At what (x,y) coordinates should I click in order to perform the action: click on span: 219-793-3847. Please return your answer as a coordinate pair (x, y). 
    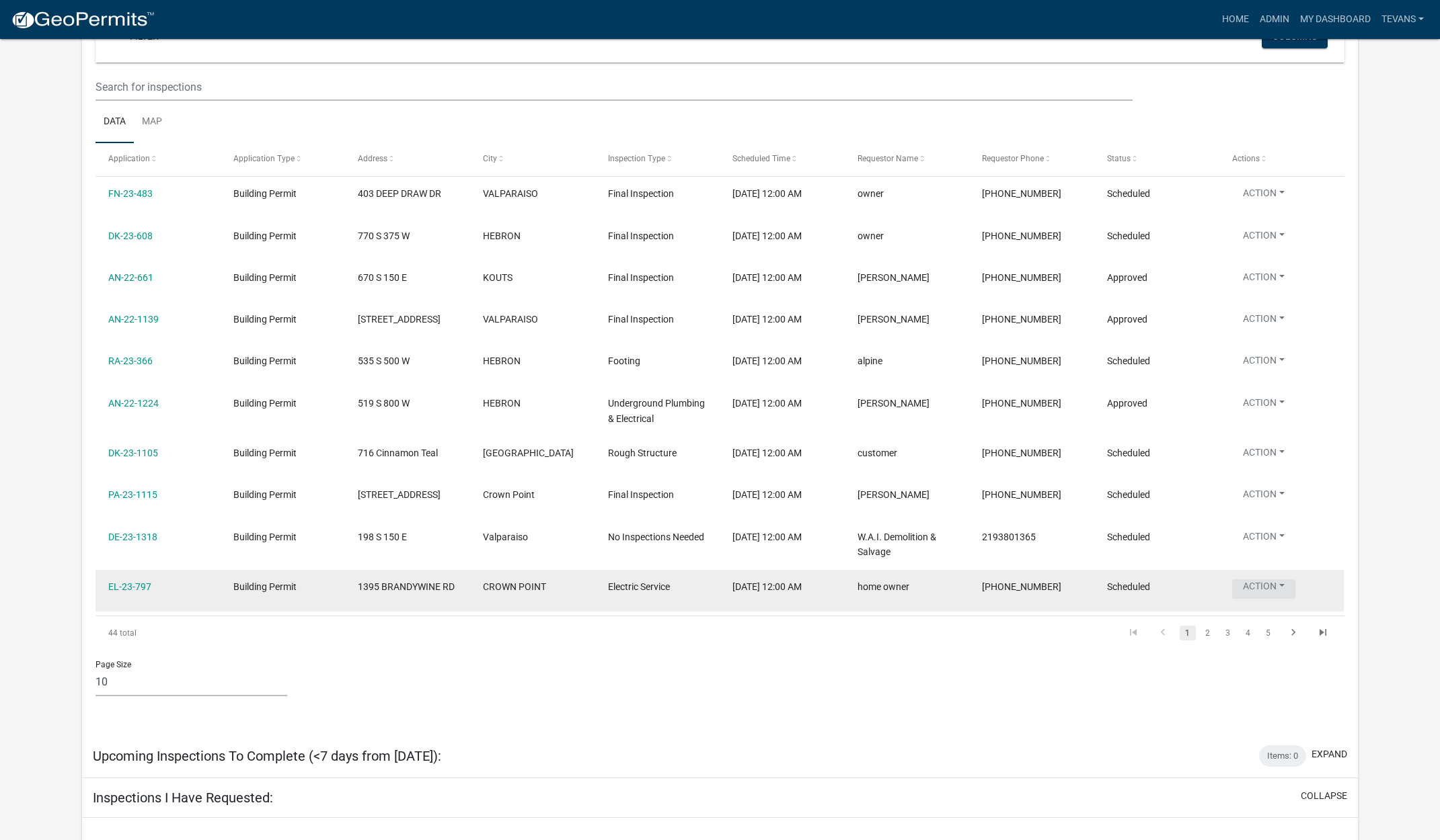
    Looking at the image, I should click on (1022, 453).